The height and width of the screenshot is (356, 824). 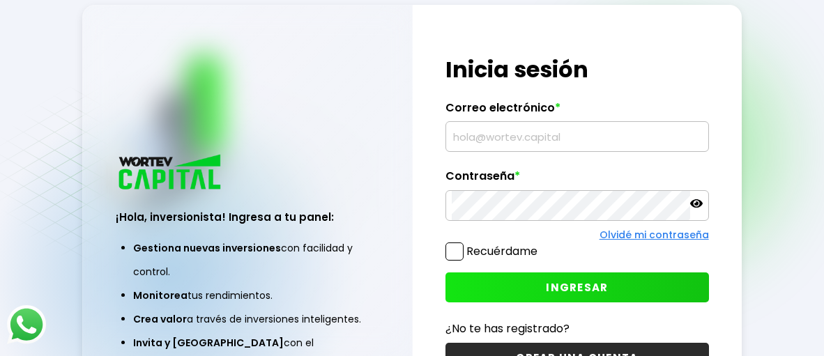 What do you see at coordinates (576, 287) in the screenshot?
I see `span: INGRESAR` at bounding box center [576, 287].